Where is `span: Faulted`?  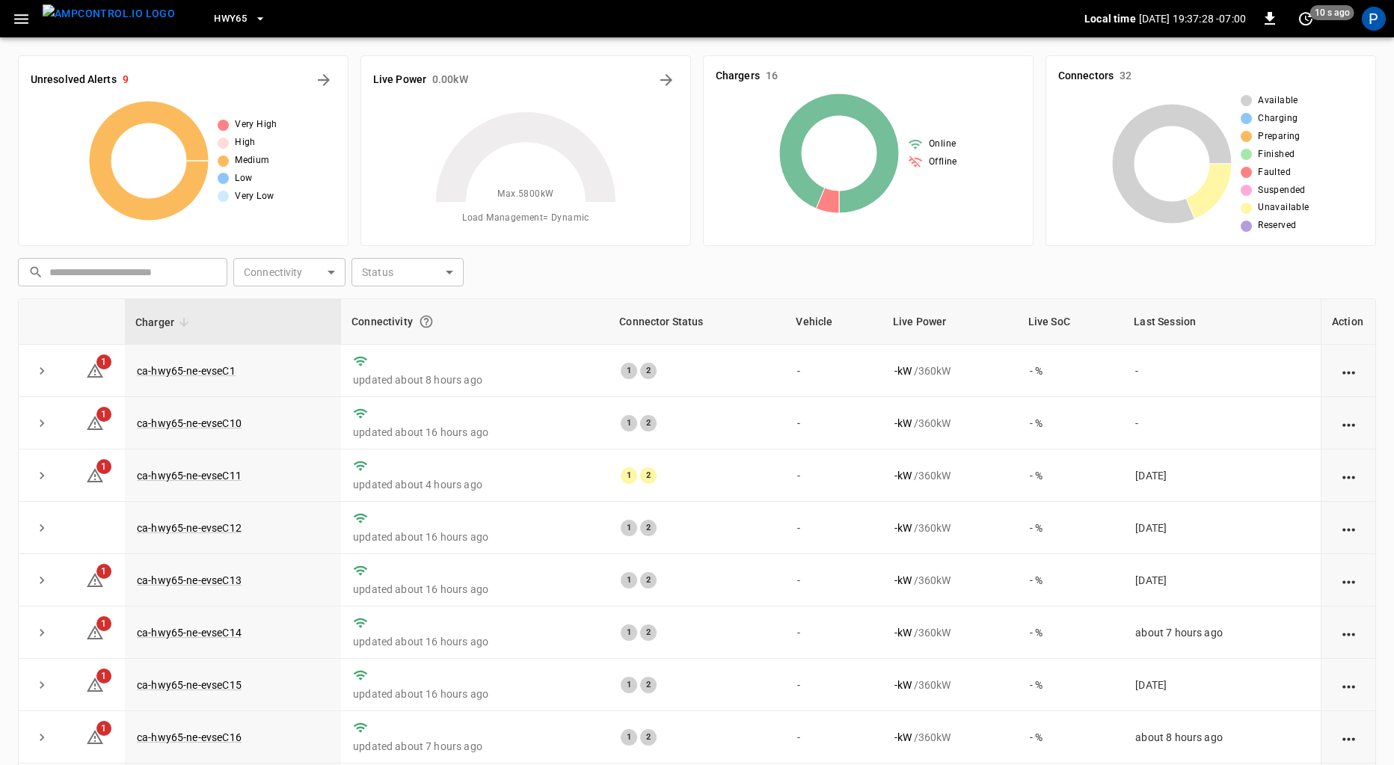
span: Faulted is located at coordinates (1274, 173).